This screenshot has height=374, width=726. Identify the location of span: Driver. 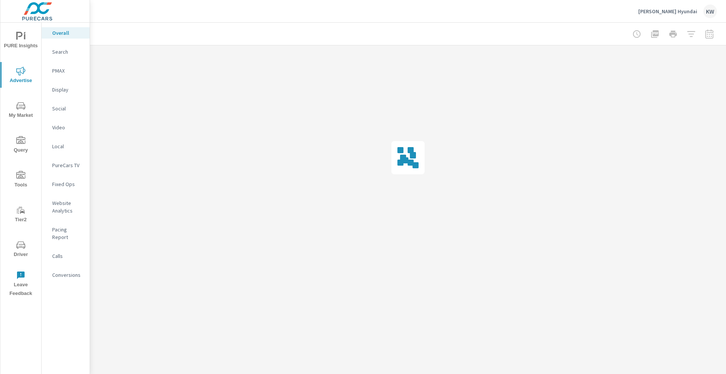
(21, 250).